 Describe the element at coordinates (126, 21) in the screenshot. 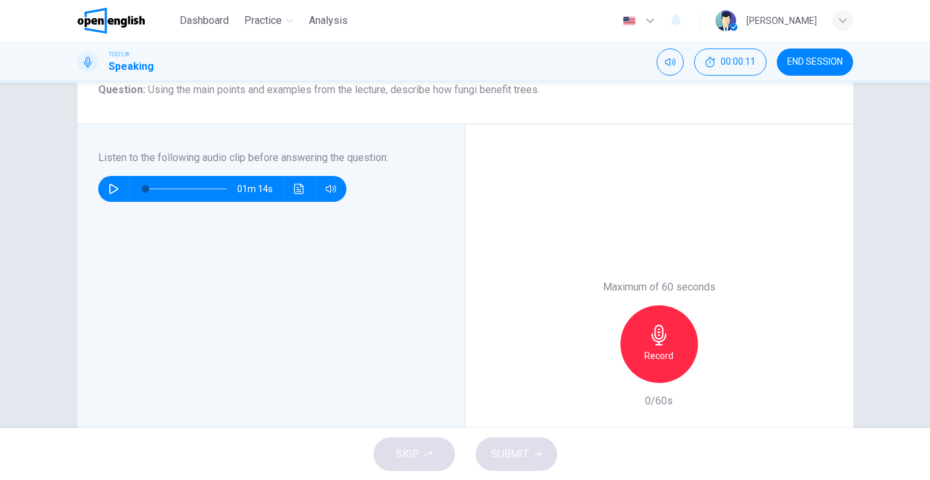

I see `a: OpenEnglish logo` at that location.